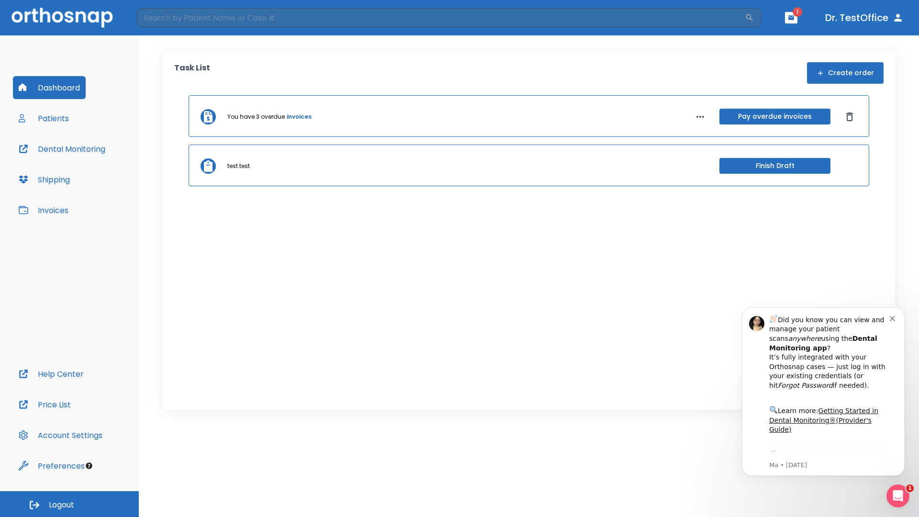 The image size is (919, 517). I want to click on a: Invoices, so click(44, 210).